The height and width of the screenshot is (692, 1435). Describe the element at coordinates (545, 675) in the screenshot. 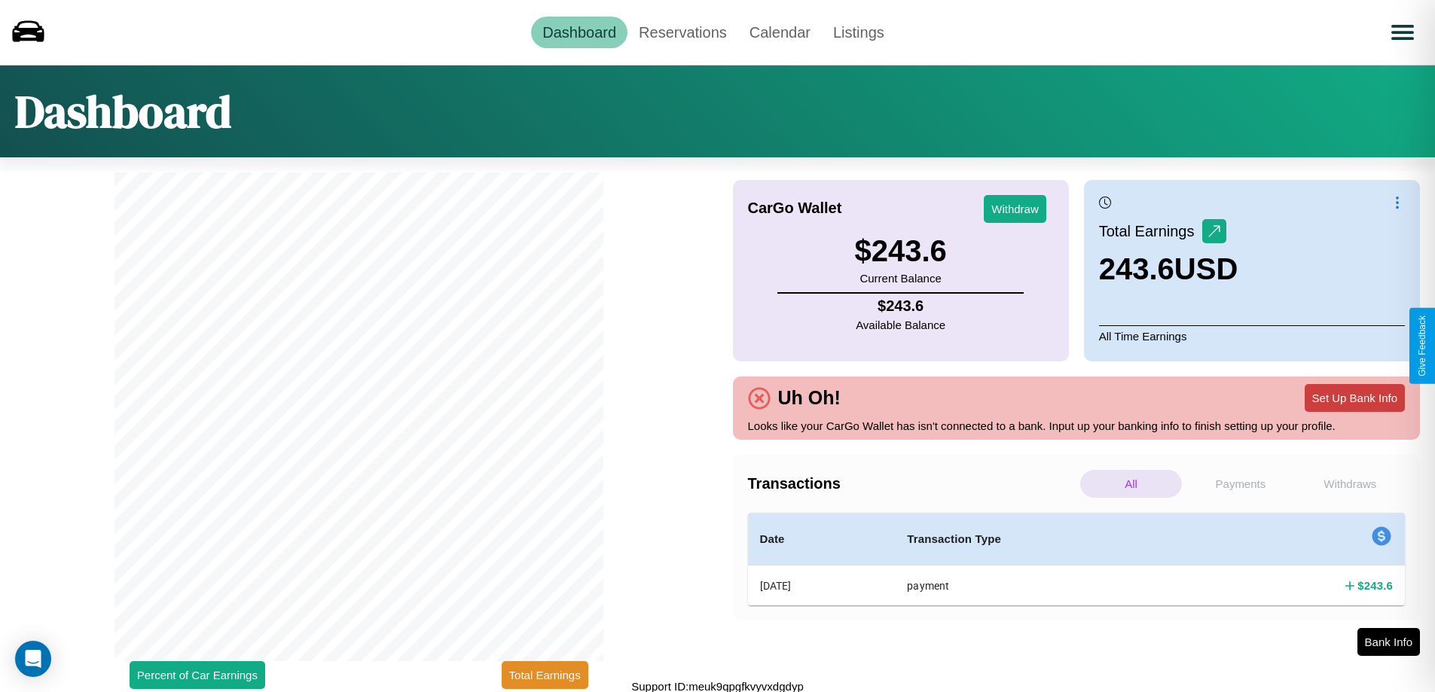

I see `button: Total Earnings` at that location.